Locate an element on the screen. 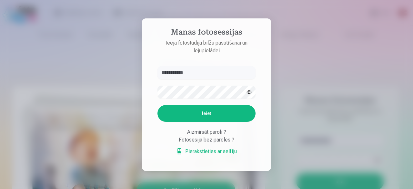  a: Pierakstieties ar selfiju is located at coordinates (206, 151).